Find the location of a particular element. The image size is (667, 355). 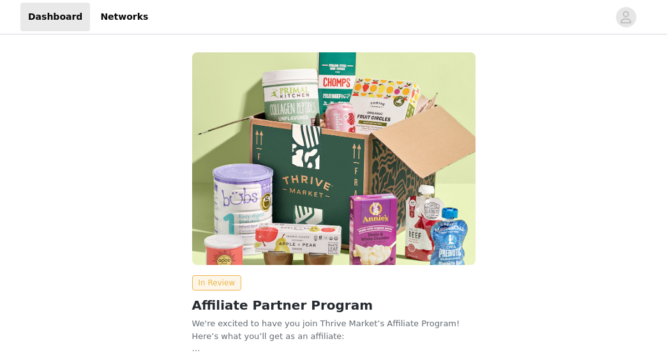

p: We're excited to have you join Thrive Market’s Affiliate Program! Here’s what you’ll get as an af... is located at coordinates (334, 329).